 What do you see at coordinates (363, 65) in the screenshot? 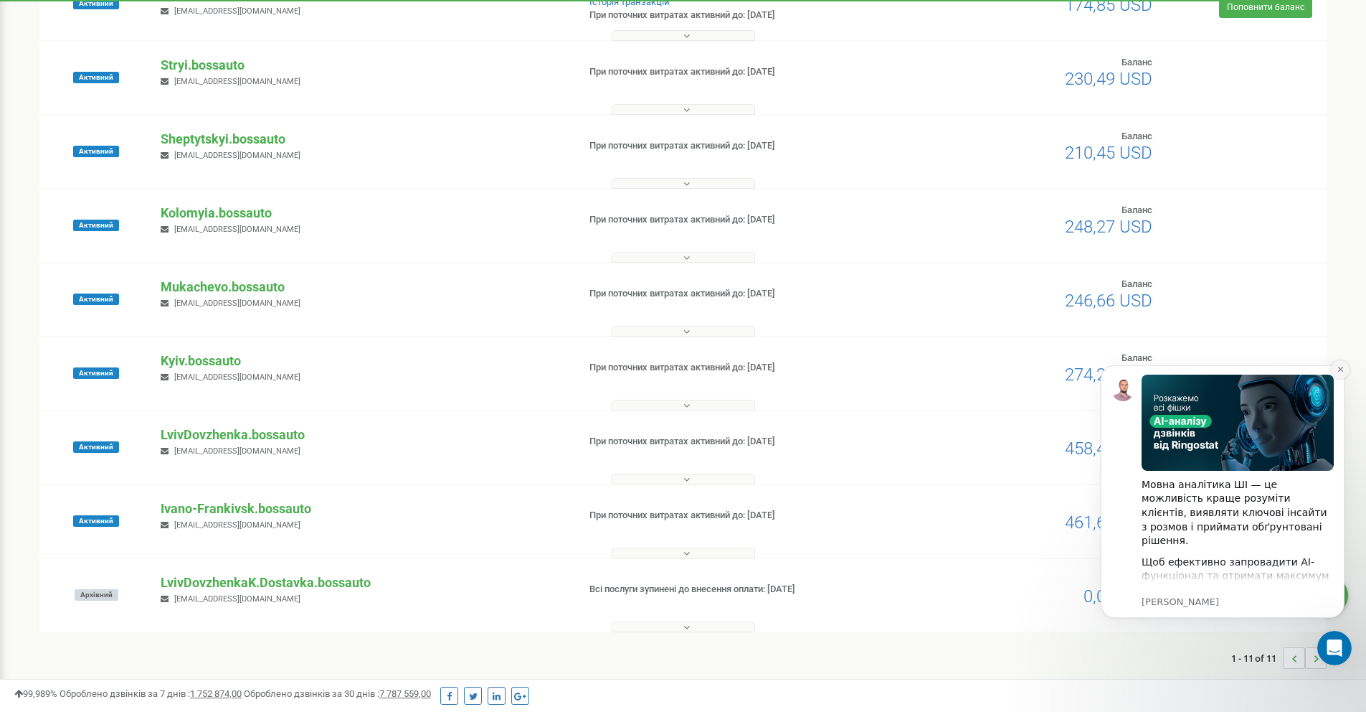
I see `p: Stryi.bossauto` at bounding box center [363, 65].